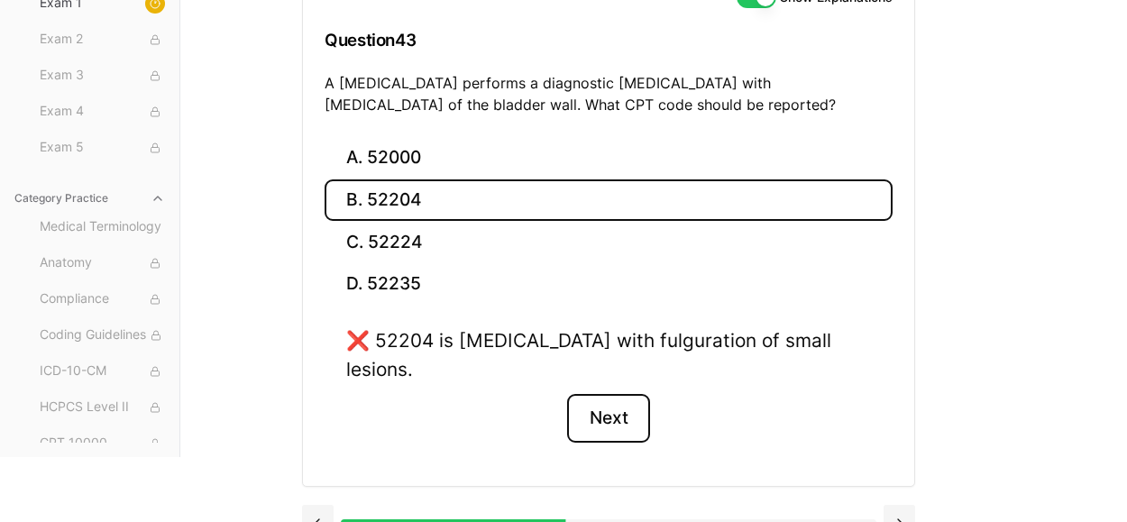  I want to click on button: Exam 2, so click(102, 40).